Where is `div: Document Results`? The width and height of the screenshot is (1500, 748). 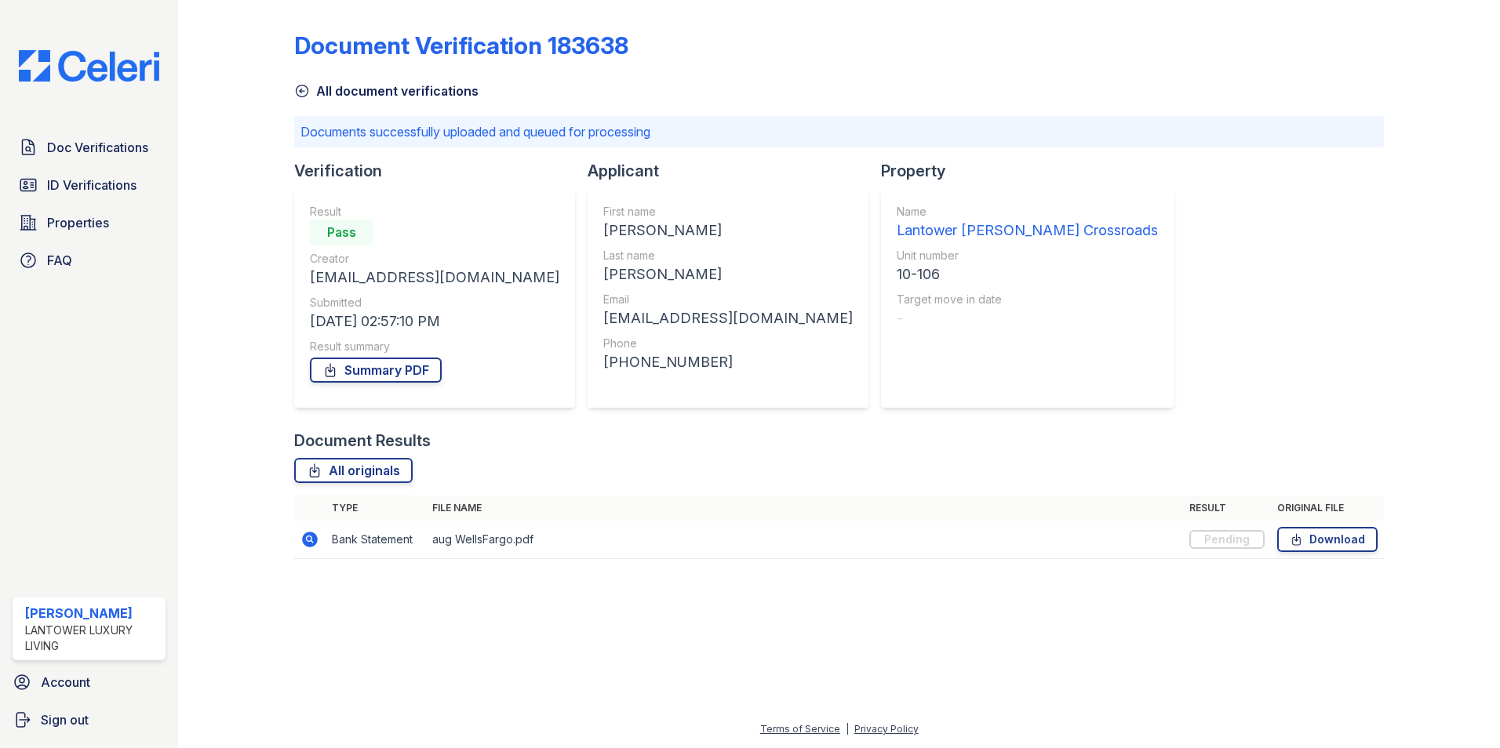
div: Document Results is located at coordinates (362, 441).